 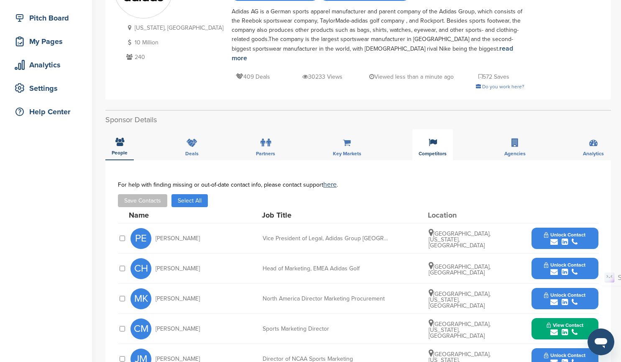 What do you see at coordinates (330, 184) in the screenshot?
I see `a: here` at bounding box center [330, 184].